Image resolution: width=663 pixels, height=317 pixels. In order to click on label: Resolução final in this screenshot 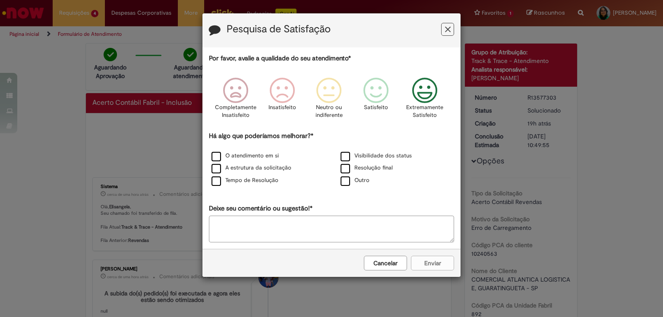, I will do `click(366, 168)`.